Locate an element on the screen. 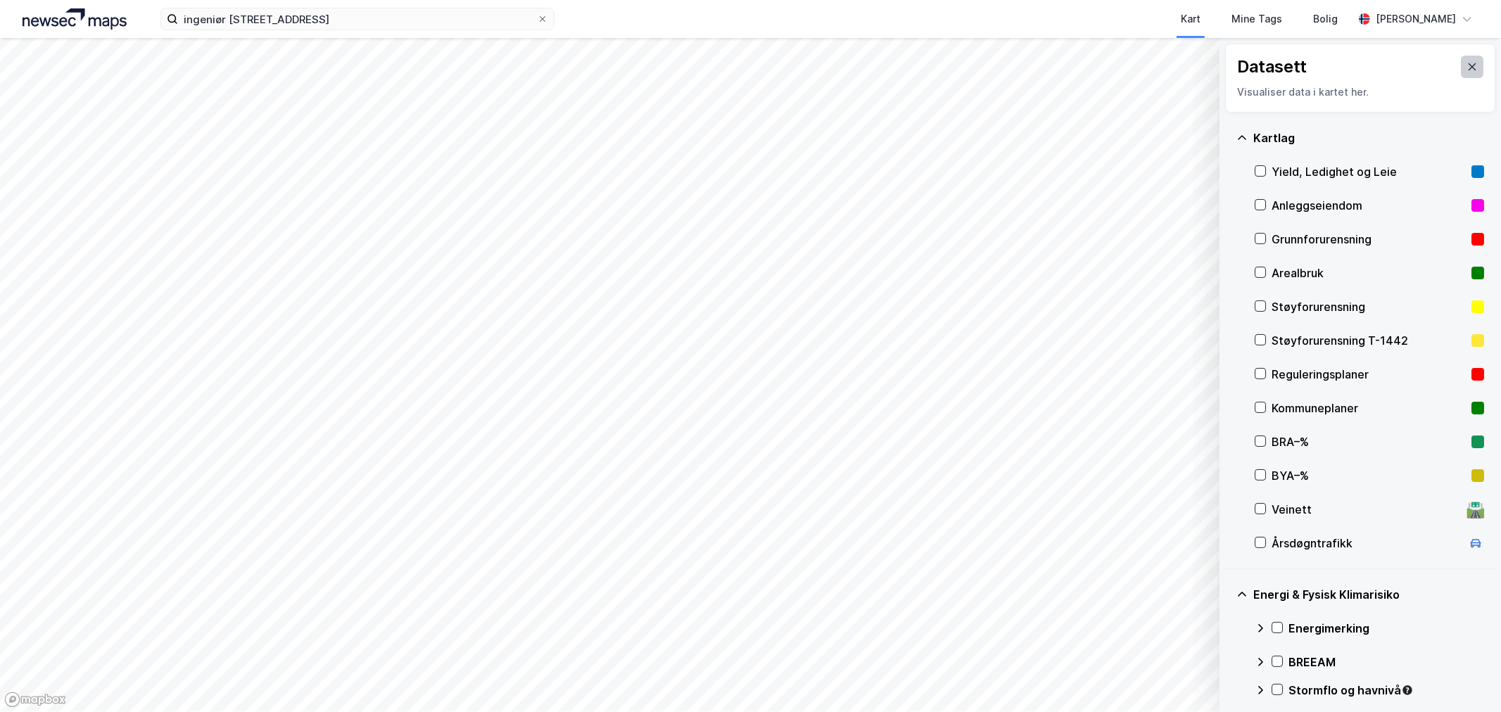 The width and height of the screenshot is (1501, 712). div: Datasett is located at coordinates (1271, 67).